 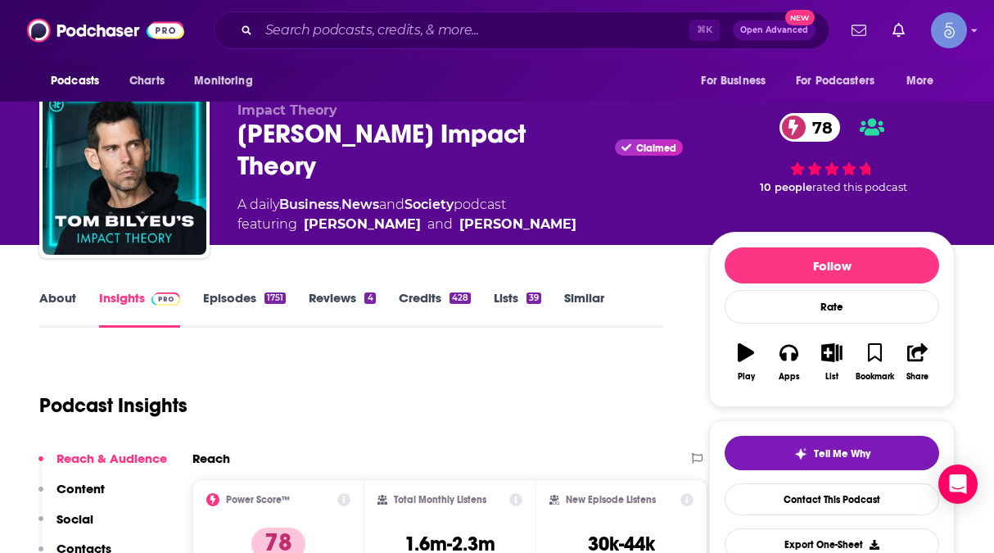 I want to click on a: InsightsPodchaser Pro, so click(x=139, y=309).